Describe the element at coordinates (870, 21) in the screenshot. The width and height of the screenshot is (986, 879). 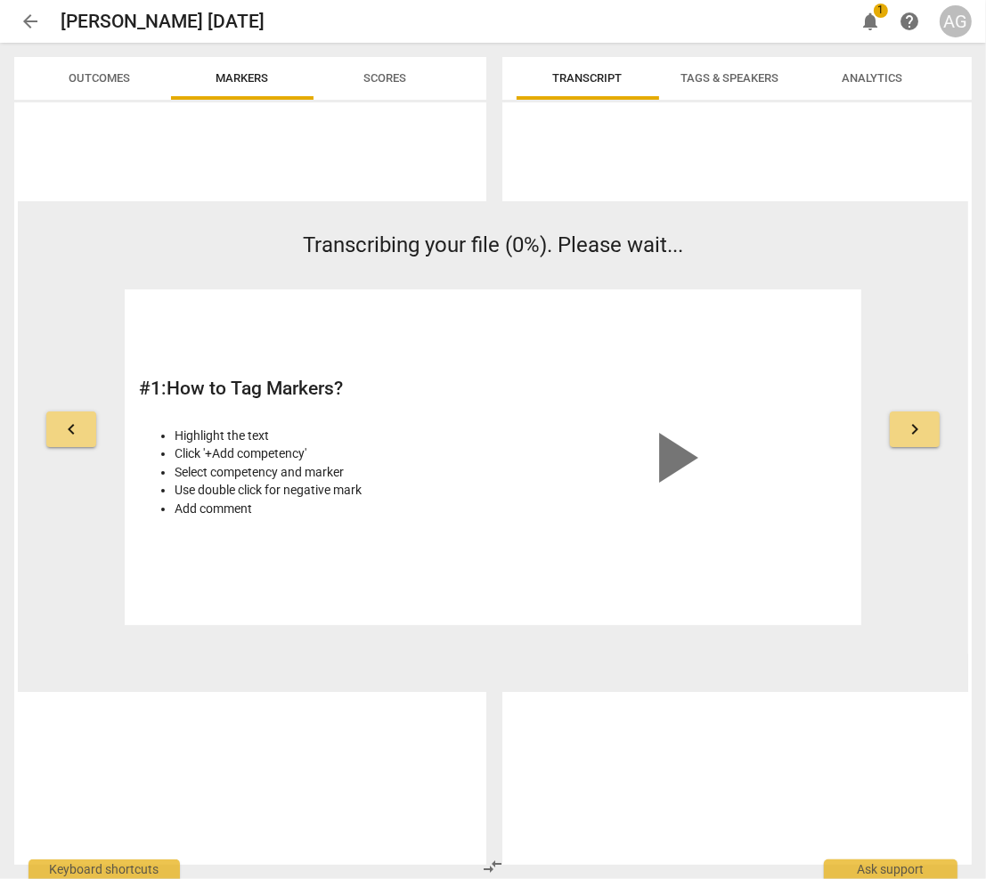
I see `span: notifications` at that location.